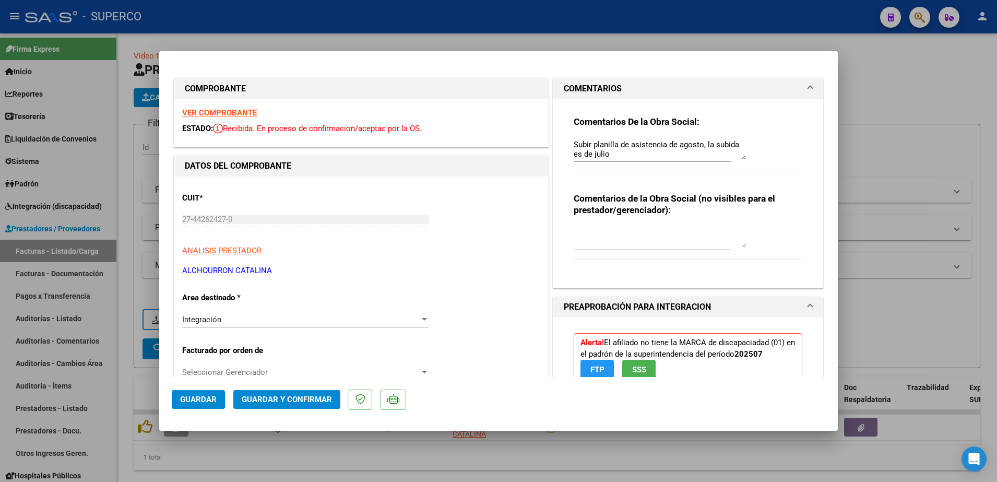 This screenshot has width=997, height=482. Describe the element at coordinates (219, 113) in the screenshot. I see `strong: VER COMPROBANTE` at that location.